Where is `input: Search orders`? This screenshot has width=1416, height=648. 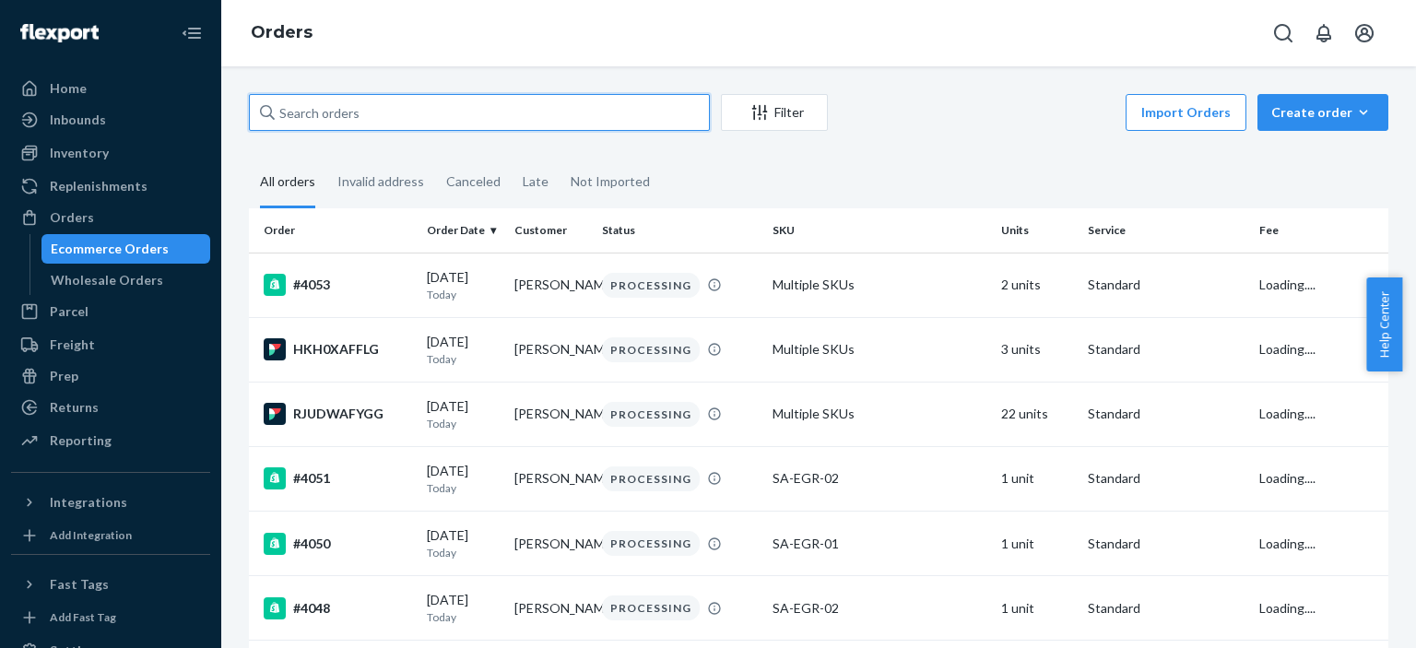
input: Search orders is located at coordinates (479, 112).